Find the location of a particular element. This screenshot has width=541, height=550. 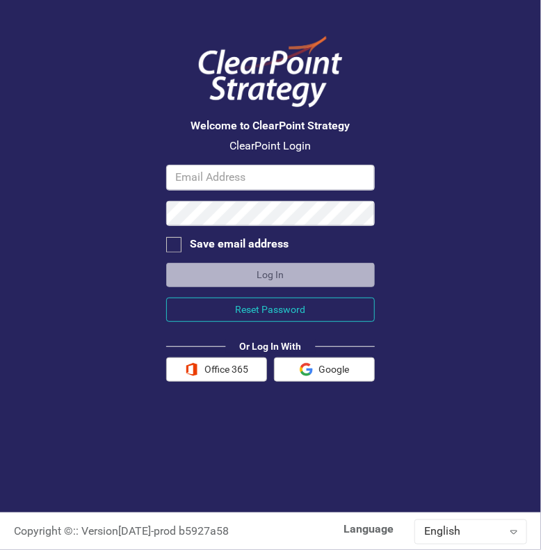

p: ClearPoint Login is located at coordinates (270, 146).